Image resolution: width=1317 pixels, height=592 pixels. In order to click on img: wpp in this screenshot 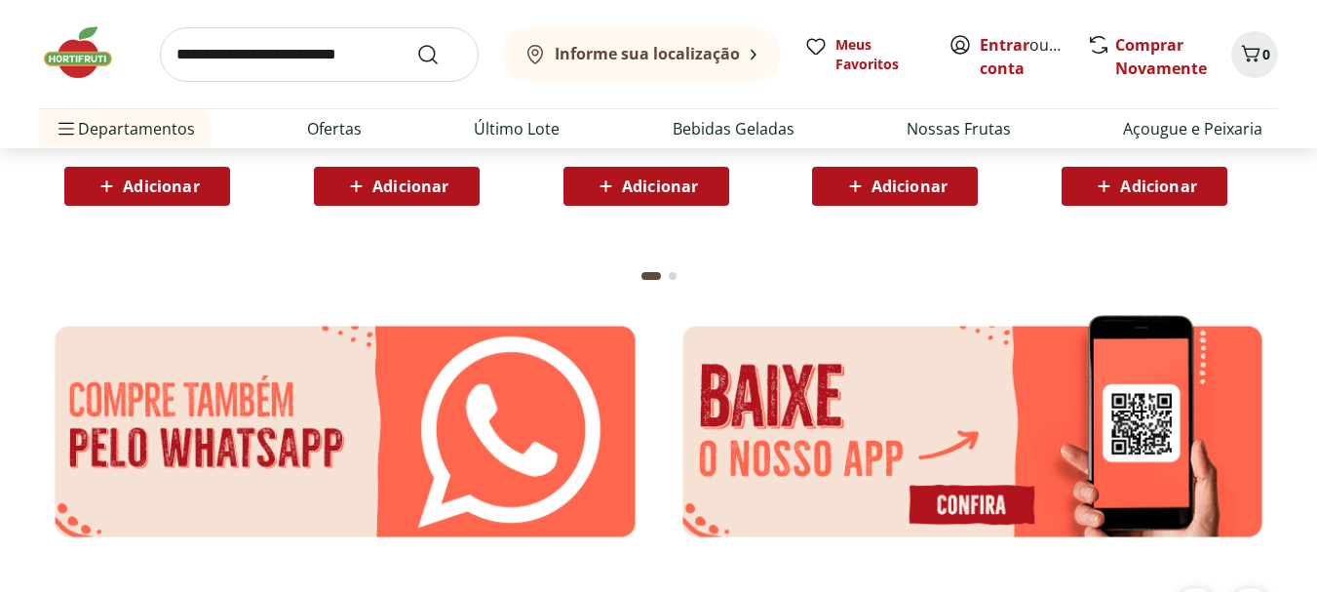, I will do `click(345, 431)`.